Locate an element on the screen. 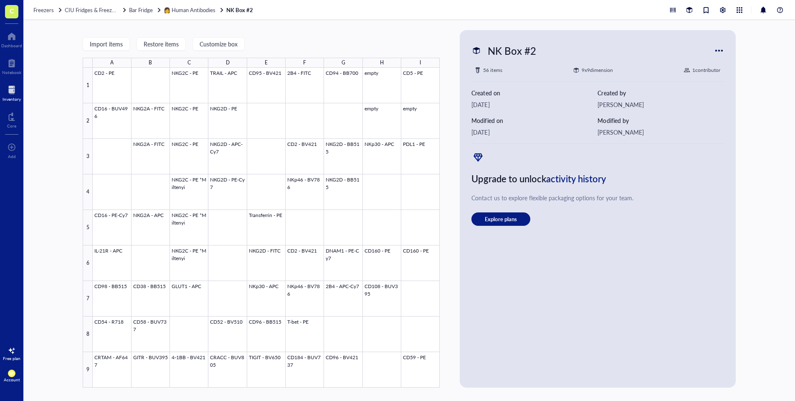  div: A is located at coordinates (112, 63).